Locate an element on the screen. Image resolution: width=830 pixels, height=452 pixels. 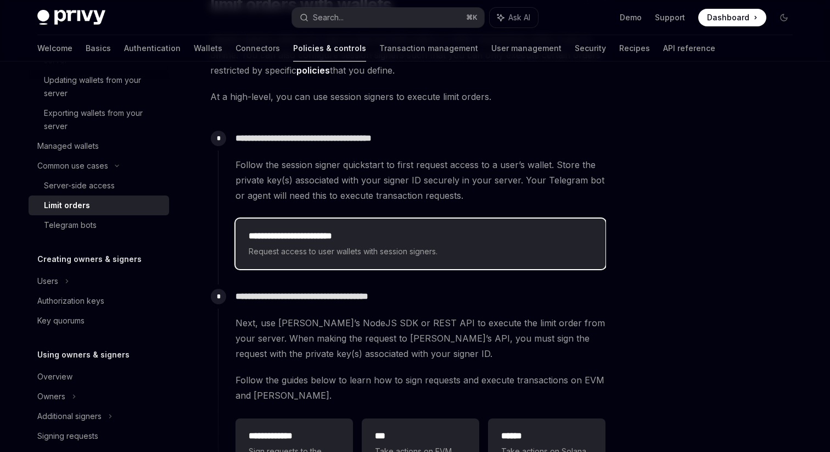
a: Wallets is located at coordinates (208, 48).